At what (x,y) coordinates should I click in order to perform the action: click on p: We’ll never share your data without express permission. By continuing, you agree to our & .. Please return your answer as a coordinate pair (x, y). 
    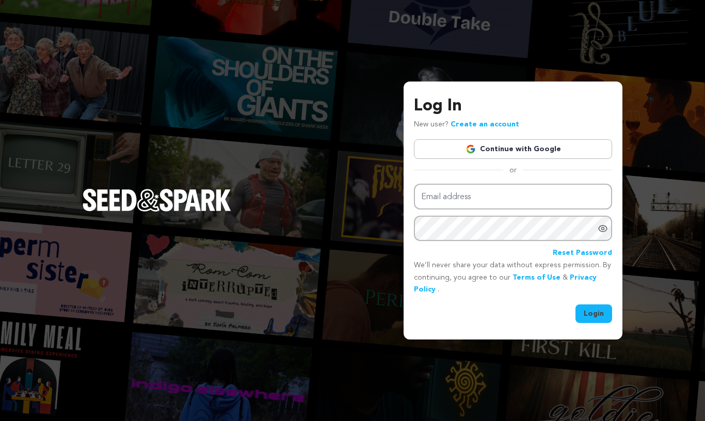
    Looking at the image, I should click on (513, 278).